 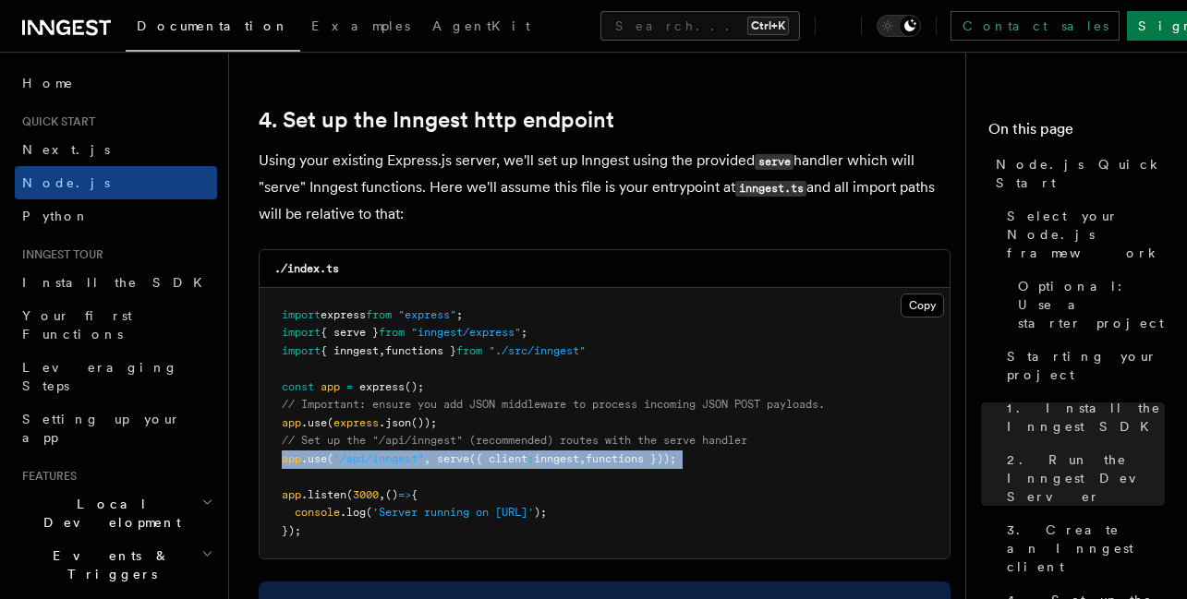 What do you see at coordinates (317, 513) in the screenshot?
I see `span: console` at bounding box center [317, 513].